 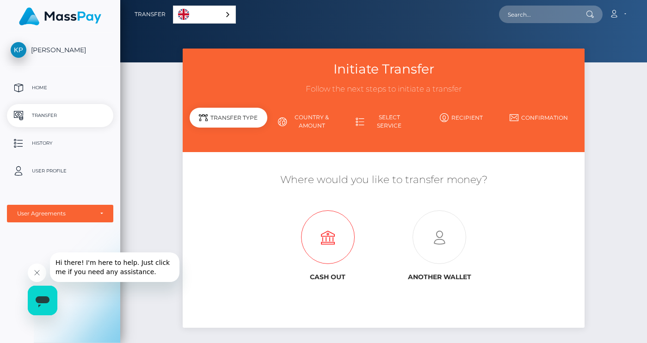 I want to click on a: Home, so click(x=60, y=88).